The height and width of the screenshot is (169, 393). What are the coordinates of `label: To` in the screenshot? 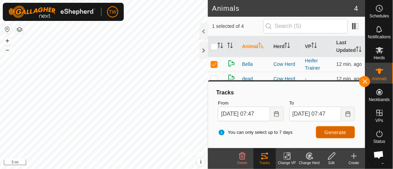 It's located at (322, 103).